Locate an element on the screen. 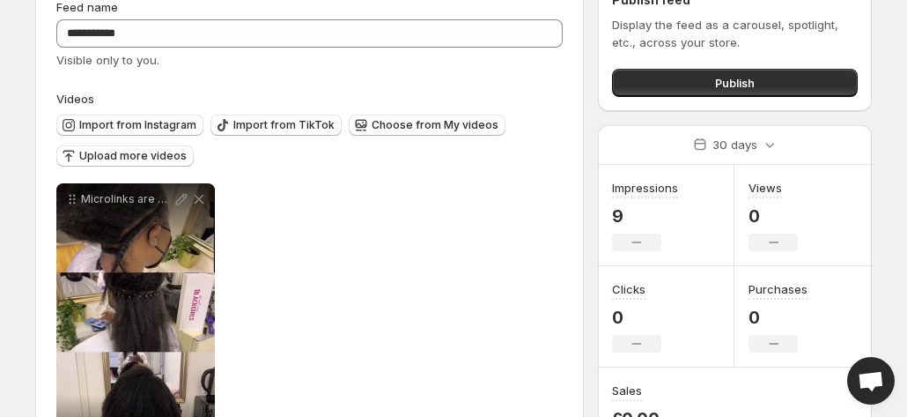  p: 30 days is located at coordinates (735, 144).